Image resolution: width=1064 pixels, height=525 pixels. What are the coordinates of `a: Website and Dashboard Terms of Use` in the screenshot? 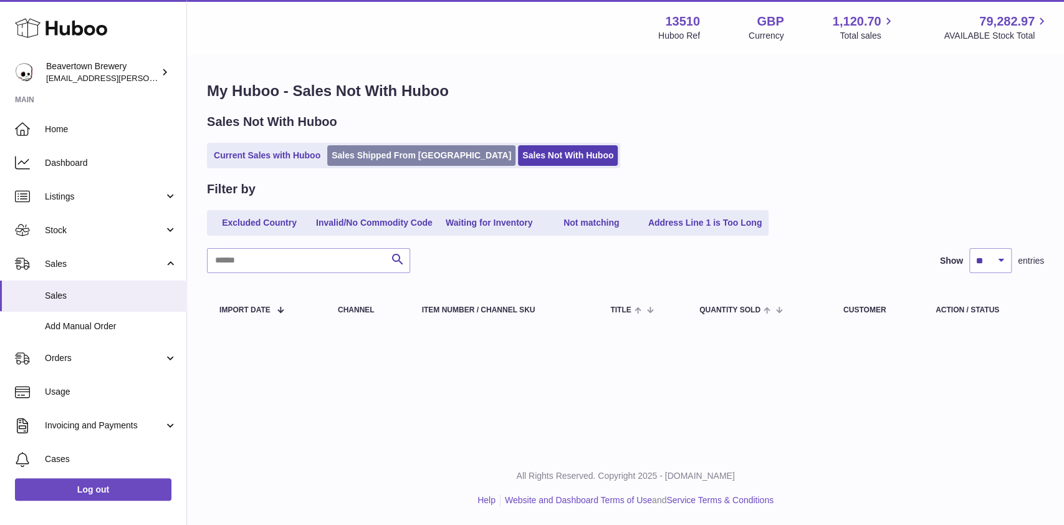 It's located at (578, 500).